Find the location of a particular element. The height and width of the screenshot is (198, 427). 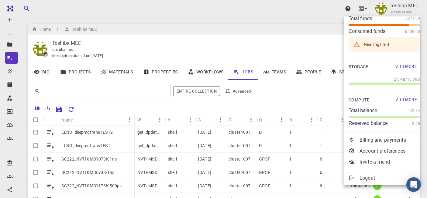

span: 2.5MB is located at coordinates (400, 79).